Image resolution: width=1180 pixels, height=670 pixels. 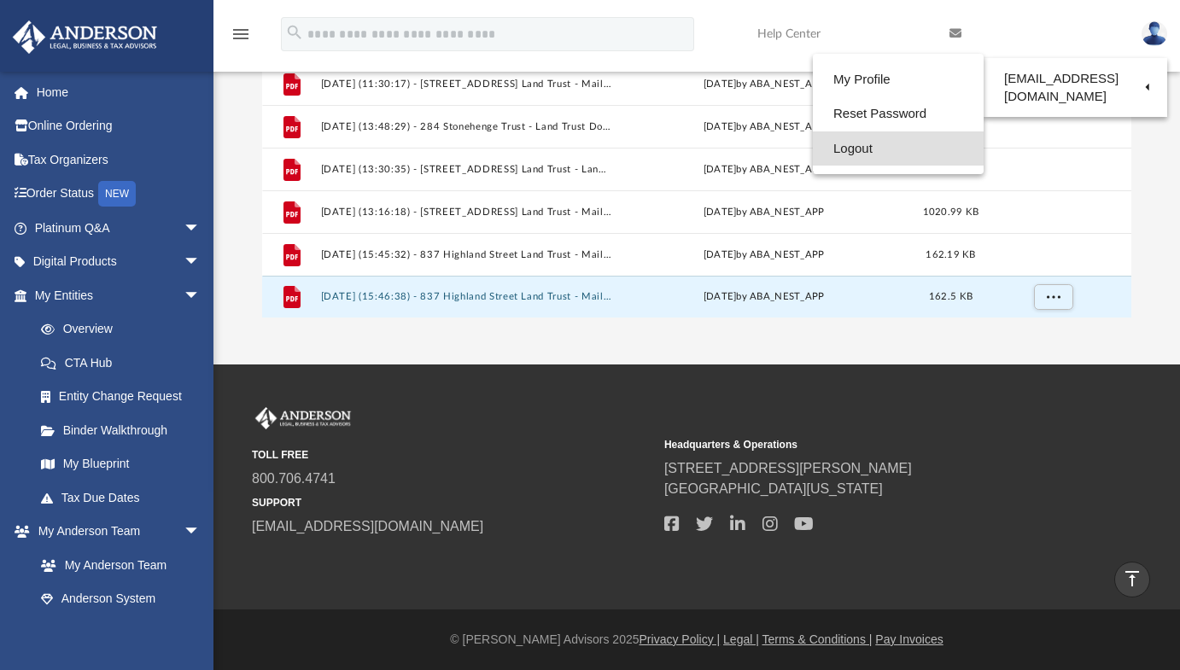 I want to click on a: Entity Change Request, so click(x=125, y=397).